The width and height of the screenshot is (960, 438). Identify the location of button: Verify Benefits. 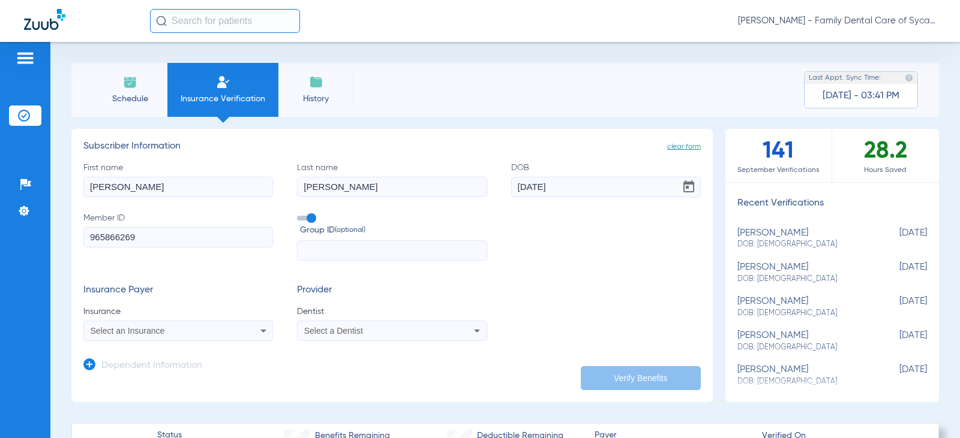
(641, 378).